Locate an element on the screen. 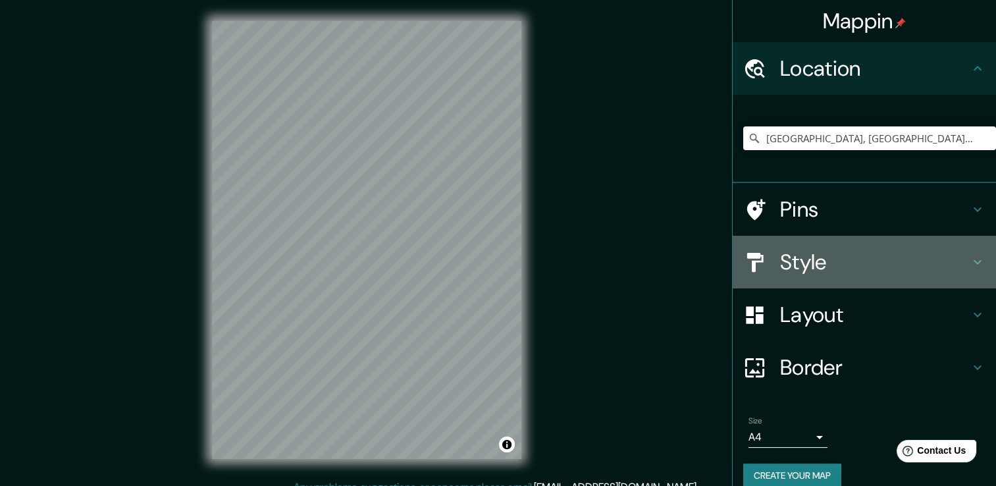 Image resolution: width=996 pixels, height=486 pixels. h4: Border is located at coordinates (875, 367).